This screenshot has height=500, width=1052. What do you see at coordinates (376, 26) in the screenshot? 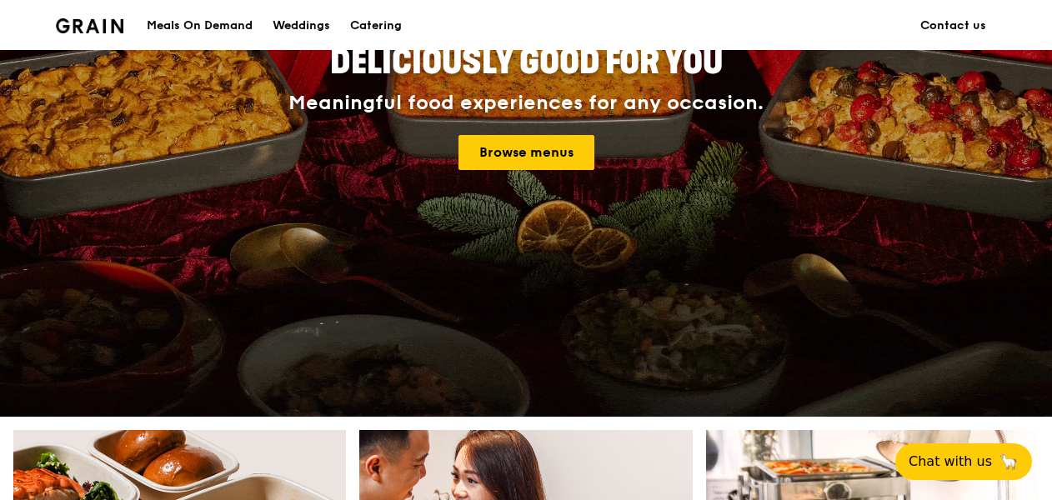
I see `a: Catering` at bounding box center [376, 26].